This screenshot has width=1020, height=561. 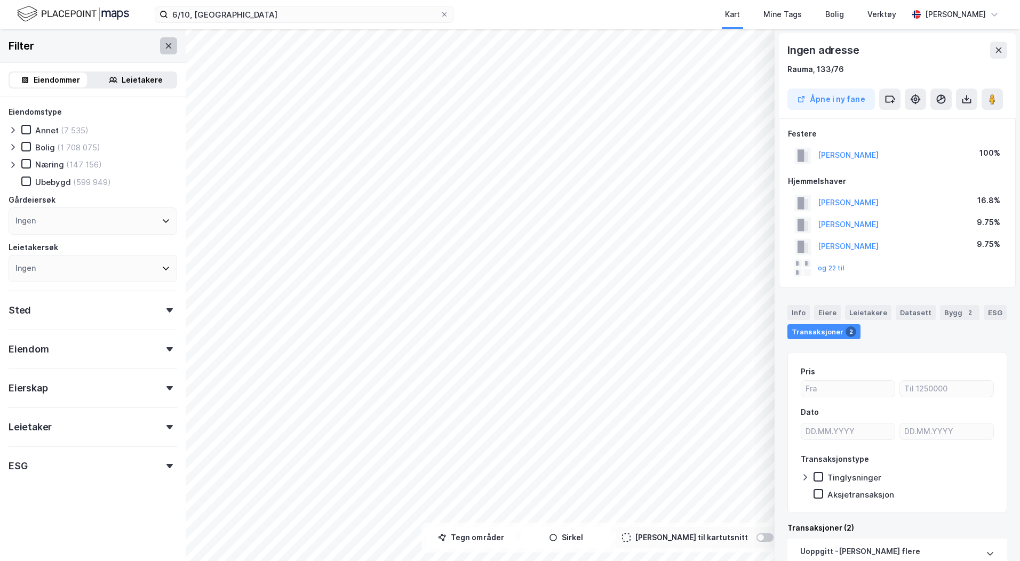 I want to click on div: 16.8%, so click(x=989, y=201).